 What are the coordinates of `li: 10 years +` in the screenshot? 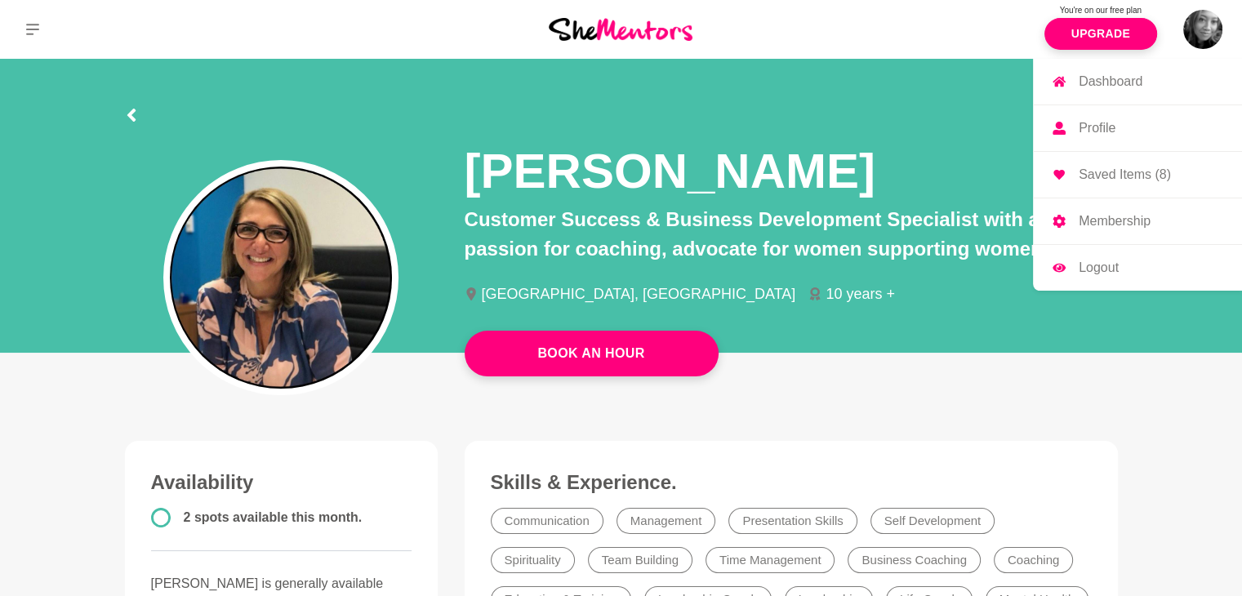 It's located at (858, 294).